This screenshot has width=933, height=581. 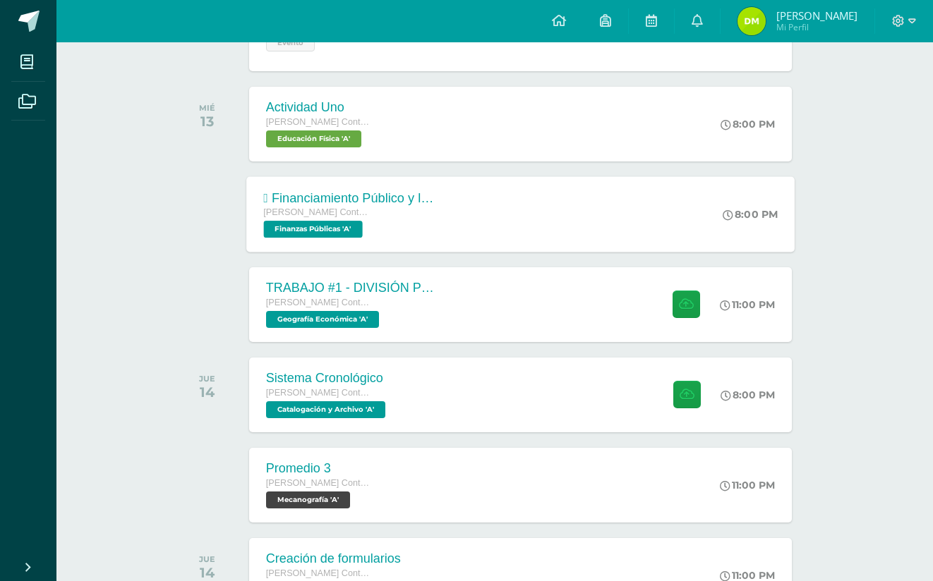 I want to click on div: TRABAJO #1 - DIVISIÓN POLÍTICA DEL MUNDO, so click(x=351, y=288).